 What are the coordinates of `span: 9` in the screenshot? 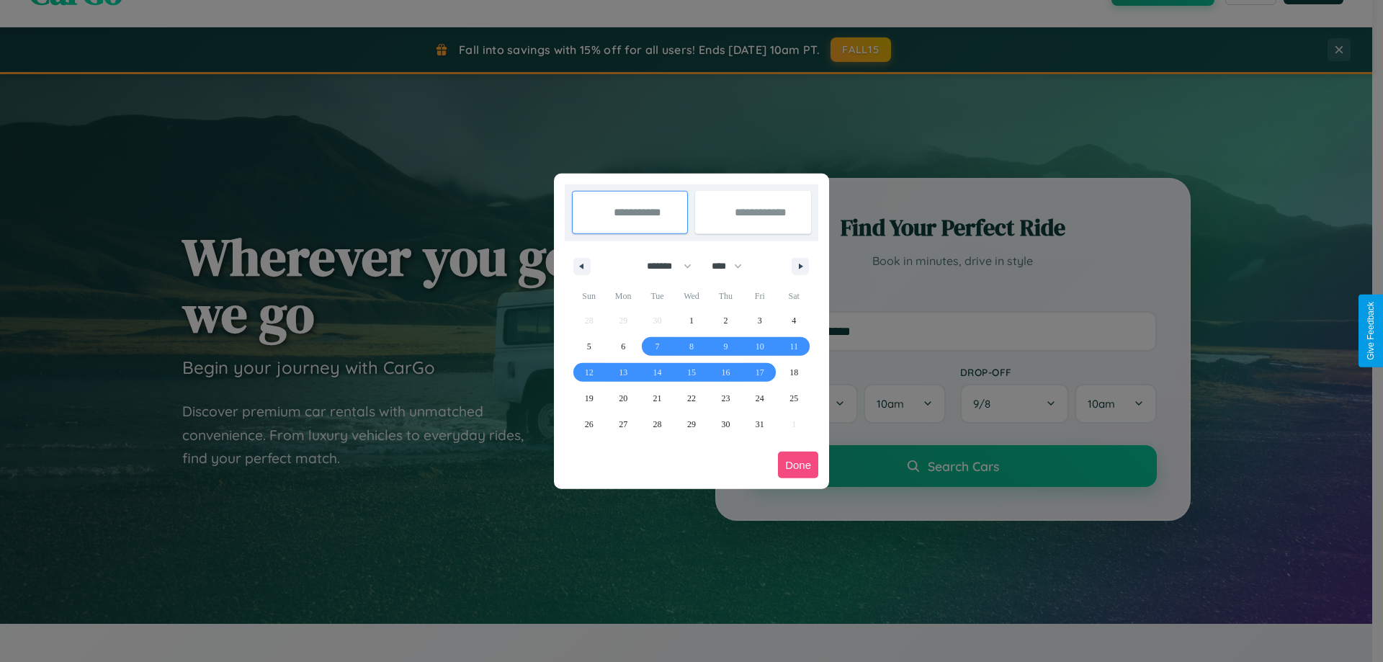 It's located at (725, 347).